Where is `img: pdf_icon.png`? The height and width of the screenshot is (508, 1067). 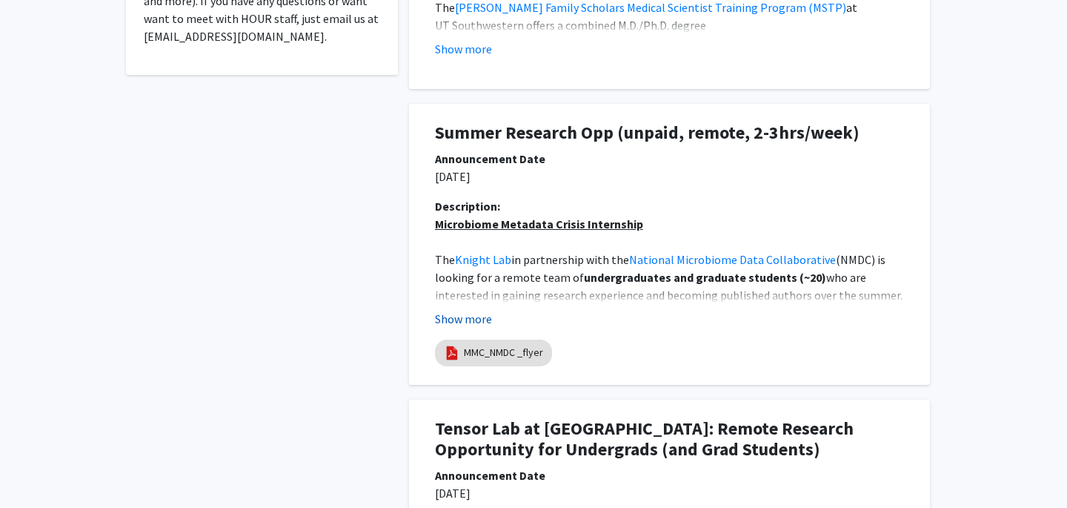
img: pdf_icon.png is located at coordinates (452, 353).